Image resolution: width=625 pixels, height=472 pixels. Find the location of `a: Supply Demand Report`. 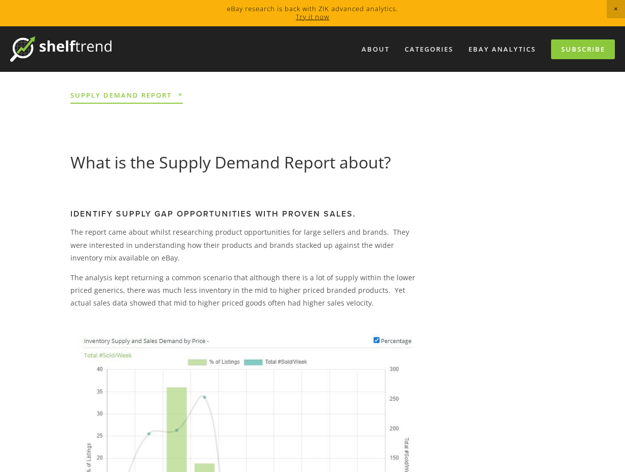

a: Supply Demand Report is located at coordinates (127, 95).